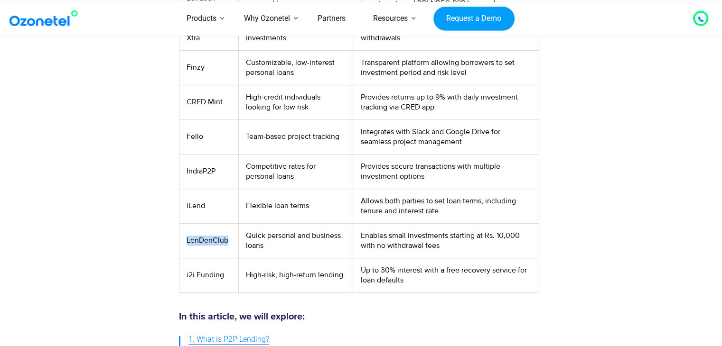 The image size is (722, 346). What do you see at coordinates (296, 171) in the screenshot?
I see `td: Competitive rates for personal loans` at bounding box center [296, 171].